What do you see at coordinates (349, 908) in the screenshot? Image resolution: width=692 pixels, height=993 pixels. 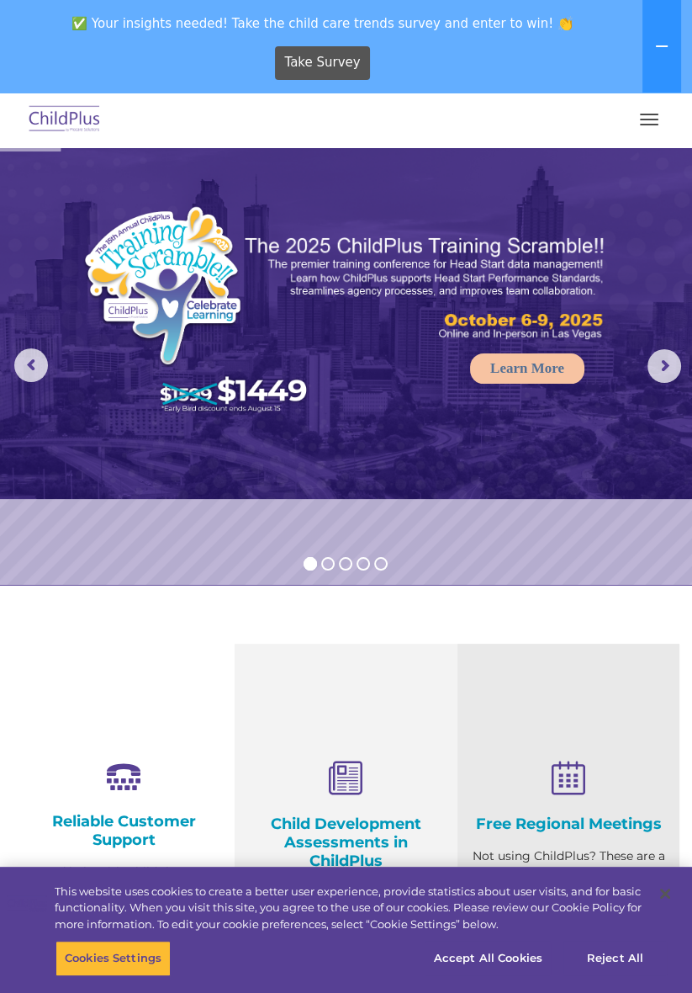 I see `div: This website uses cookies to create a better user experience, provide statistics about user visit...` at bounding box center [349, 908].